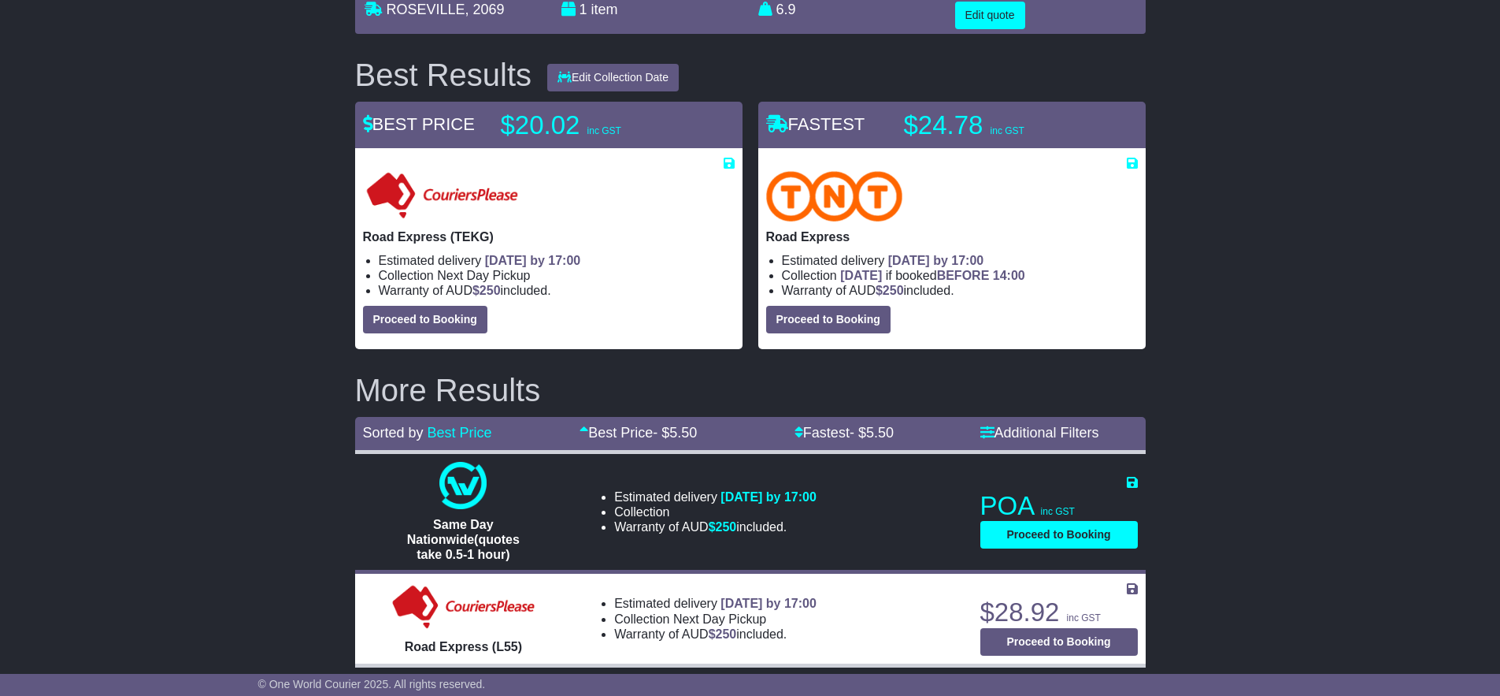 The image size is (1500, 696). Describe the element at coordinates (584, 9) in the screenshot. I see `span: 1` at that location.